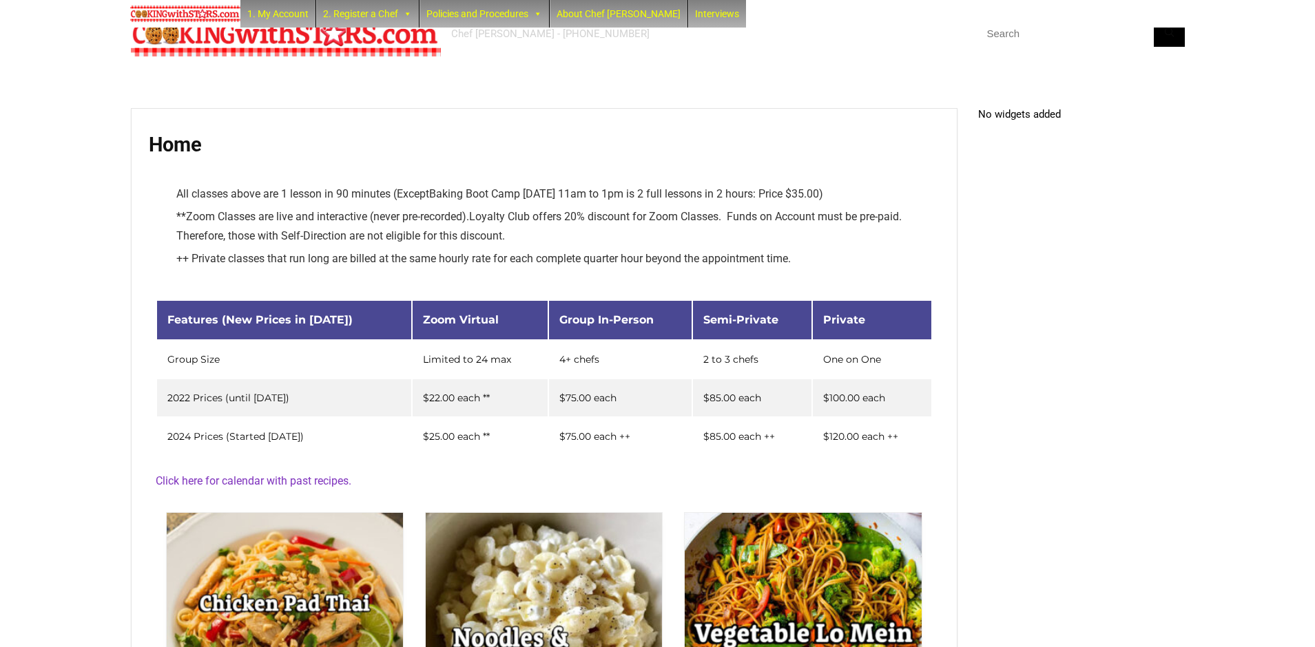  Describe the element at coordinates (872, 398) in the screenshot. I see `div: $100.00 each` at that location.